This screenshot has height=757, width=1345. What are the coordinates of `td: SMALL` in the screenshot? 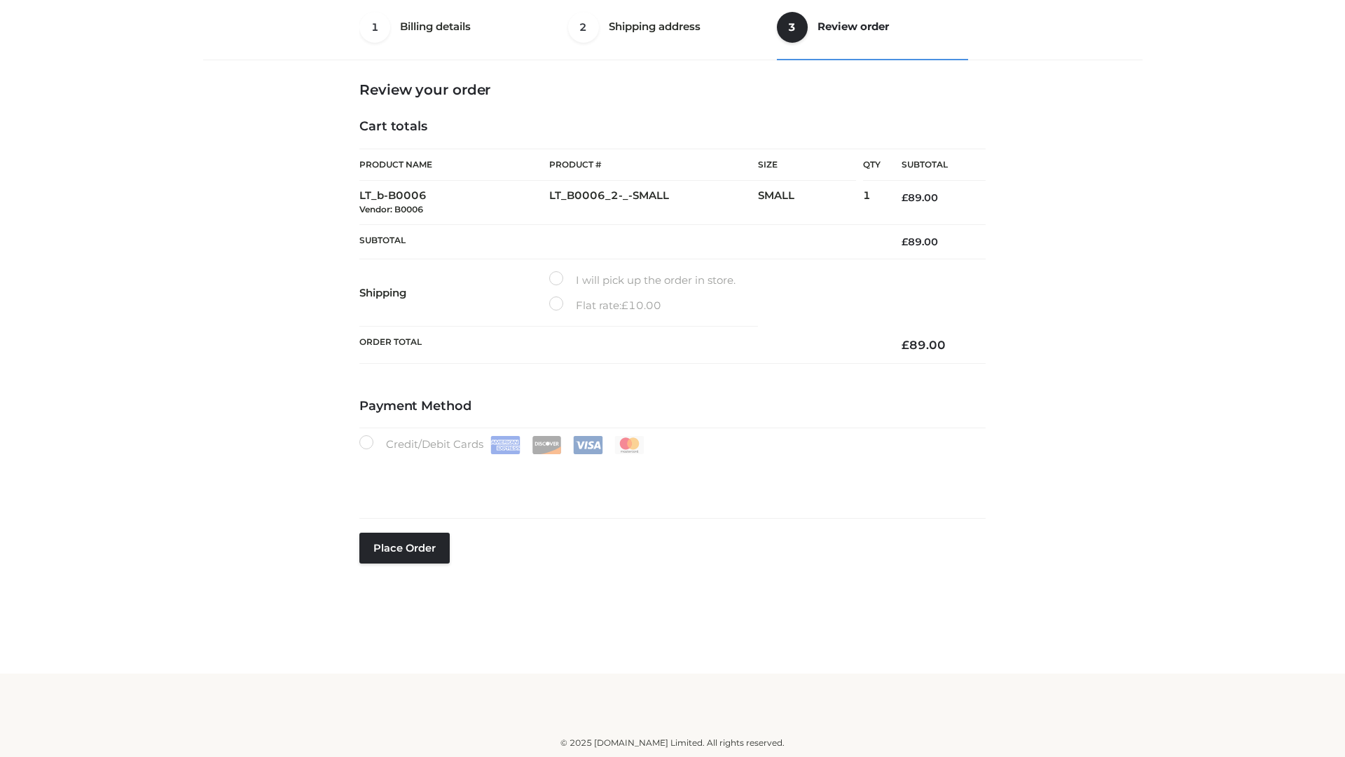 It's located at (811, 203).